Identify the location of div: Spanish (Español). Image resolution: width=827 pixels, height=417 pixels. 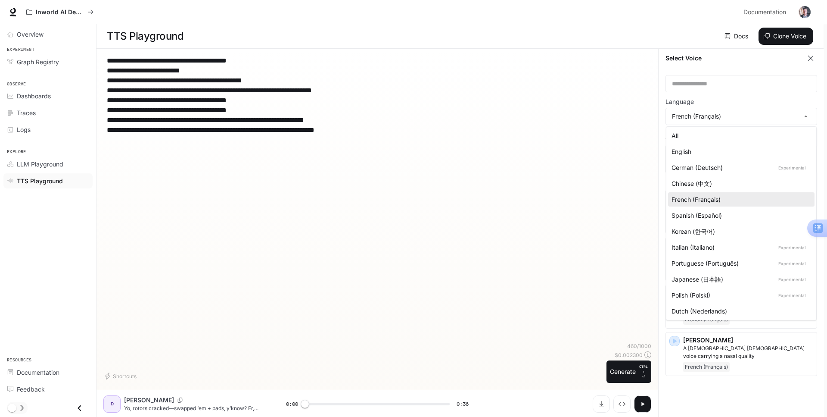
(740, 215).